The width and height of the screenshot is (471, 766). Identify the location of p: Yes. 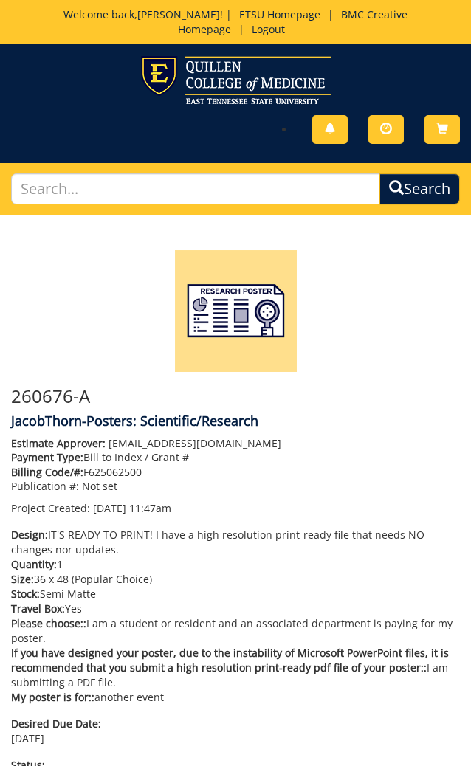
(236, 609).